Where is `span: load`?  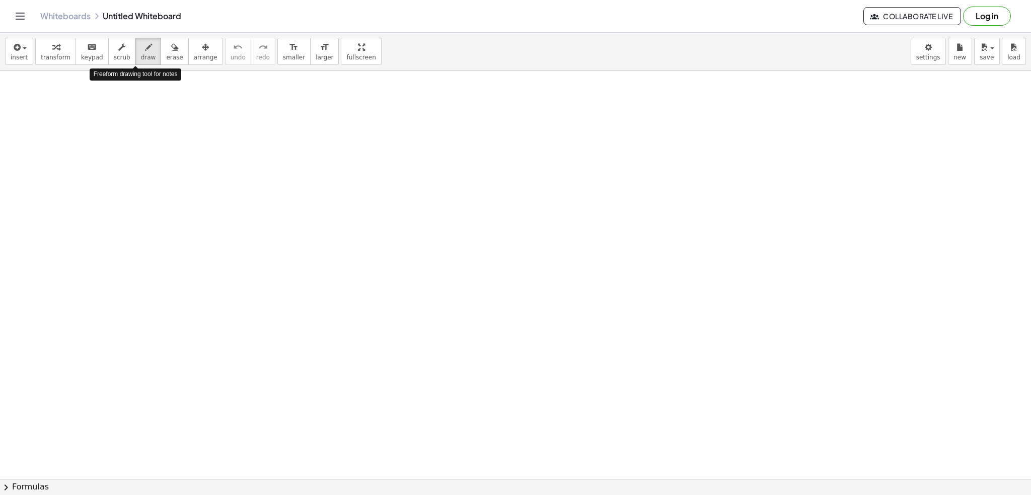
span: load is located at coordinates (1014, 57).